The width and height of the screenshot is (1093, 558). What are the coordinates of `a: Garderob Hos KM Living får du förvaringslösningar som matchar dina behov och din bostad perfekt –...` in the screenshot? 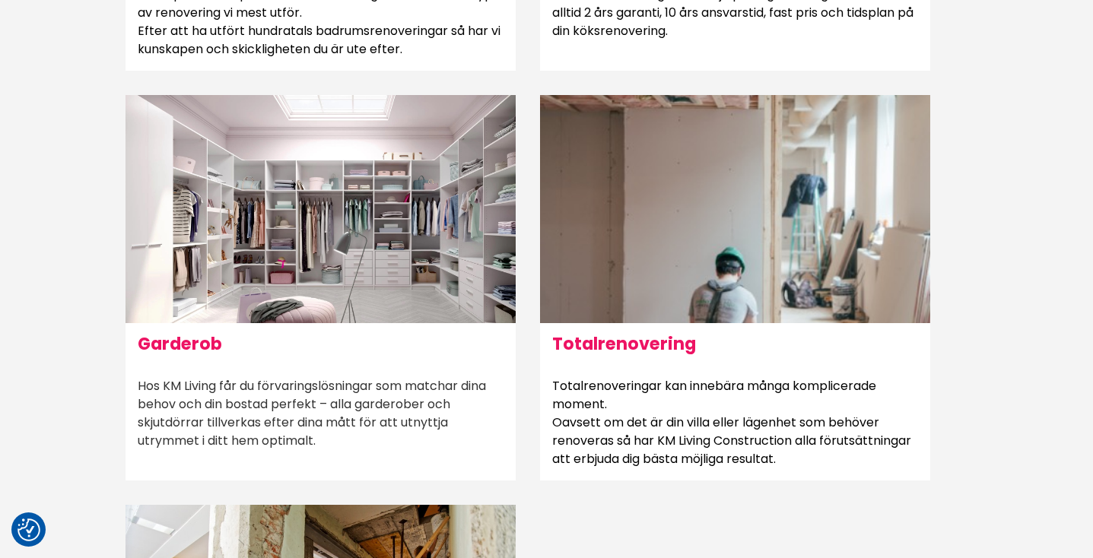 It's located at (320, 278).